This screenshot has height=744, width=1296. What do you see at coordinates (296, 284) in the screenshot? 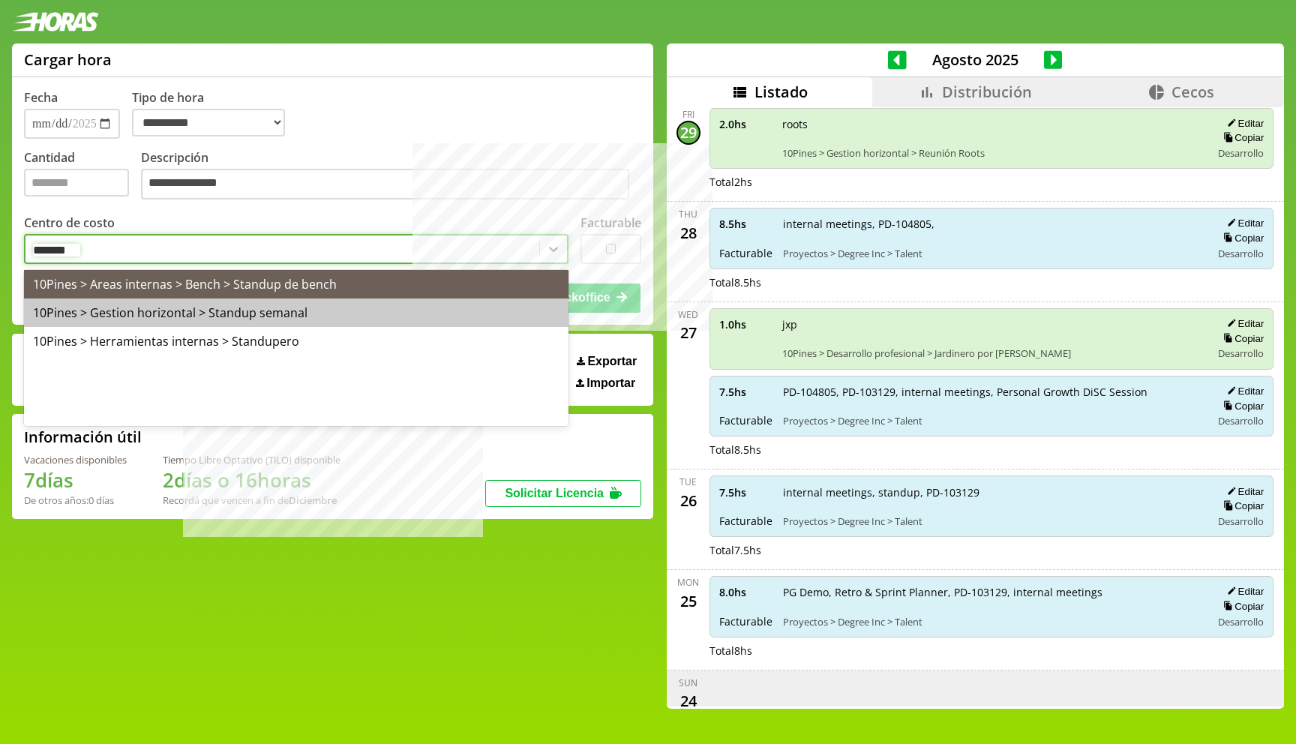
I see `div: 10Pines > Areas internas > Bench > Standup de bench` at bounding box center [296, 284].